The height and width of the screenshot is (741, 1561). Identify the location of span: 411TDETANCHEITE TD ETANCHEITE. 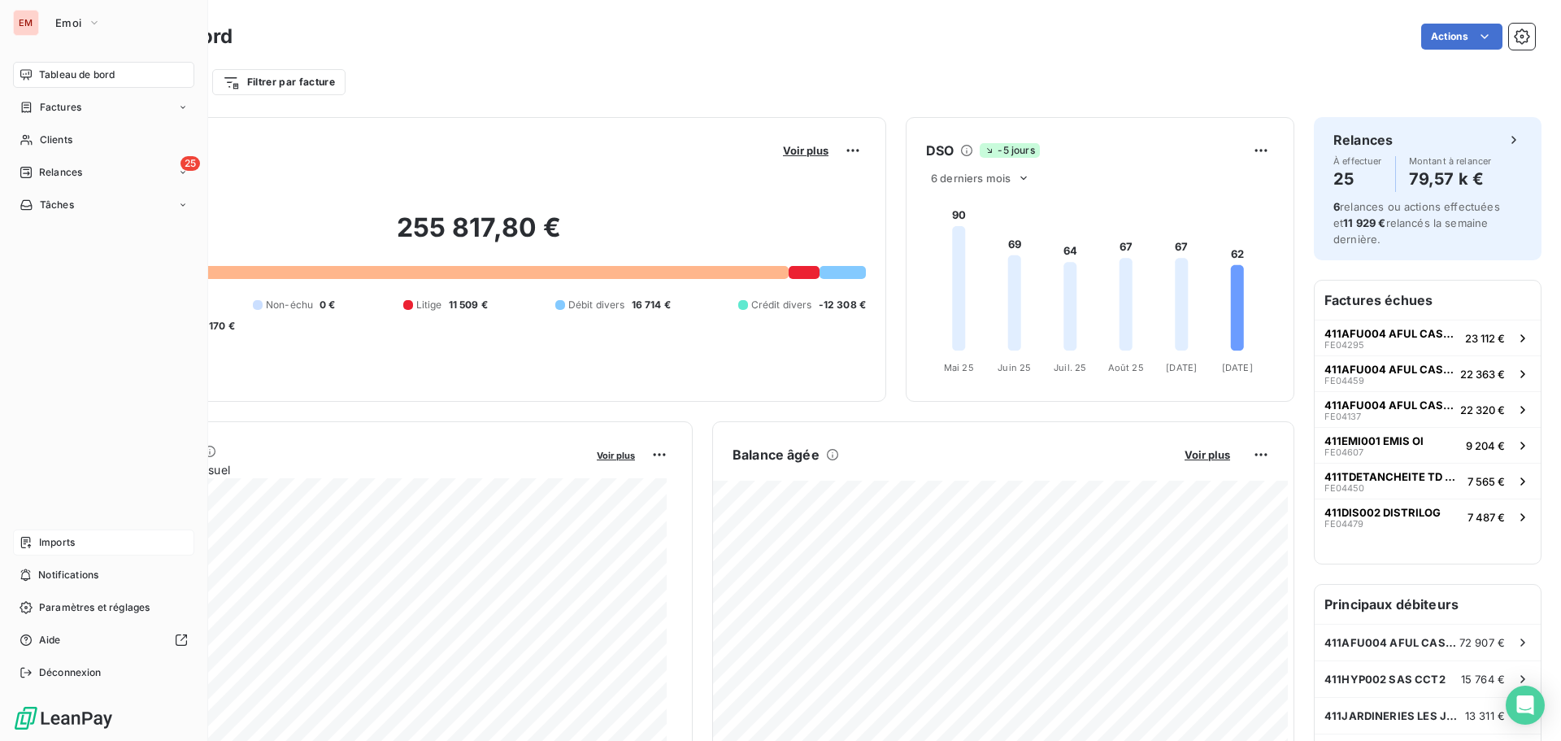
(1393, 477).